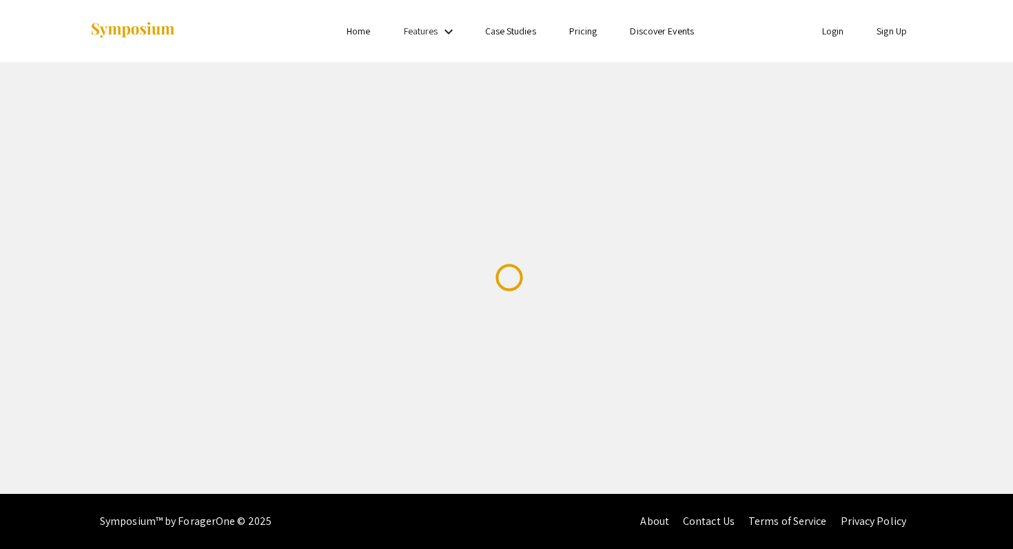 The height and width of the screenshot is (549, 1013). I want to click on mat-icon: Expand Features list, so click(449, 32).